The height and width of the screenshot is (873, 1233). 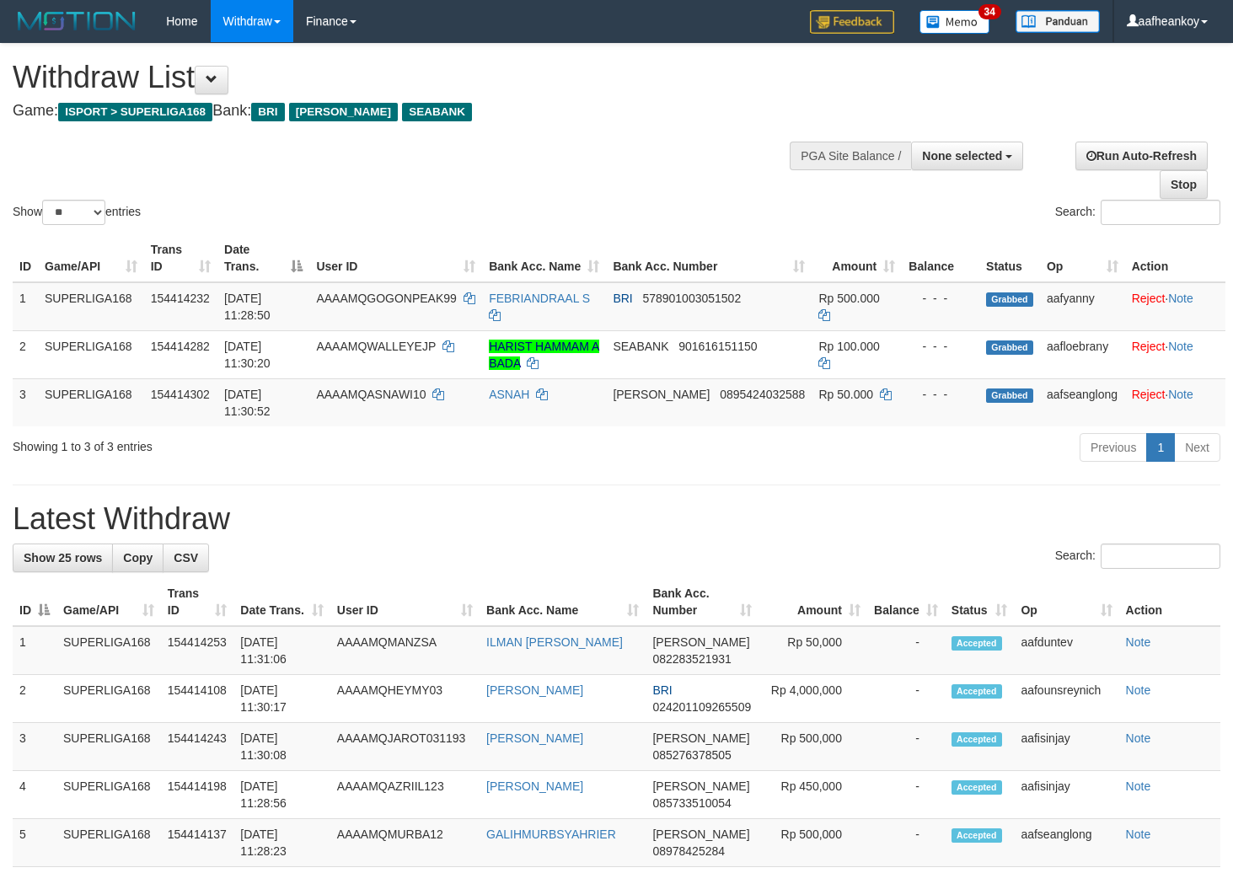 What do you see at coordinates (185, 558) in the screenshot?
I see `a: CSV` at bounding box center [185, 558].